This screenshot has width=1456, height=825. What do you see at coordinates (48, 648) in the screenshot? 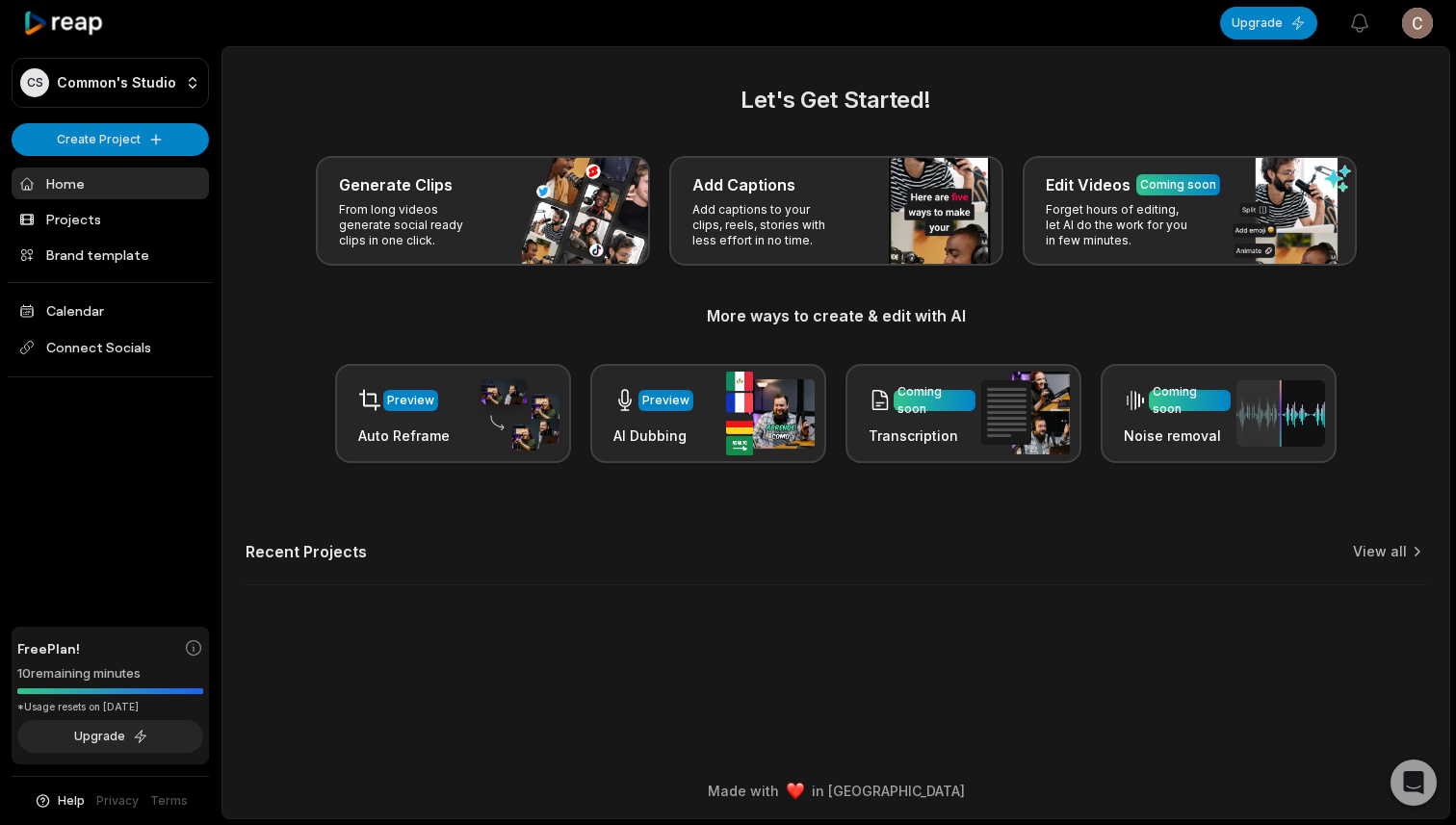
I see `span: Free Plan!` at bounding box center [48, 648].